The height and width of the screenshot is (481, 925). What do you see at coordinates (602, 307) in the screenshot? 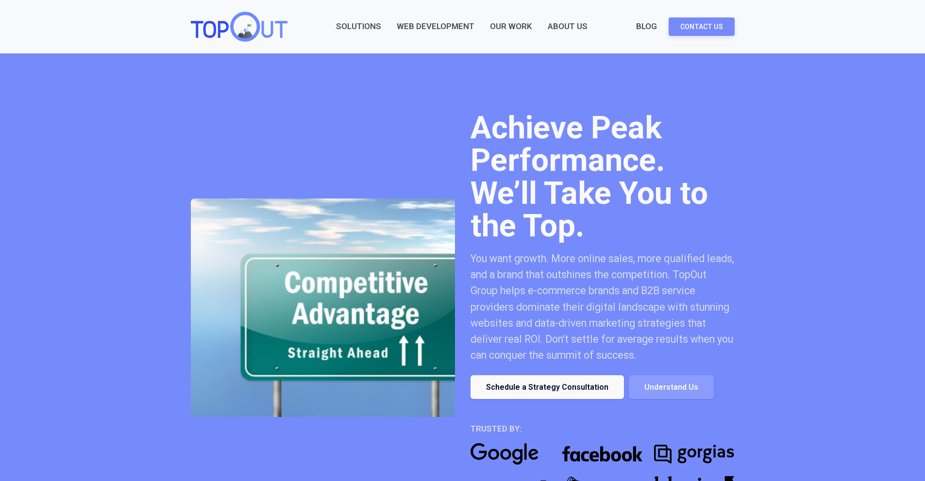
I see `div: You want growth. More online sales, more qualified leads, and a brand that outshines the competit...` at bounding box center [602, 307].